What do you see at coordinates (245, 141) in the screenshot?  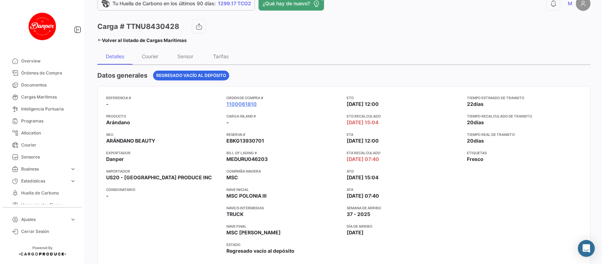 I see `span: EBKG13930701` at bounding box center [245, 141].